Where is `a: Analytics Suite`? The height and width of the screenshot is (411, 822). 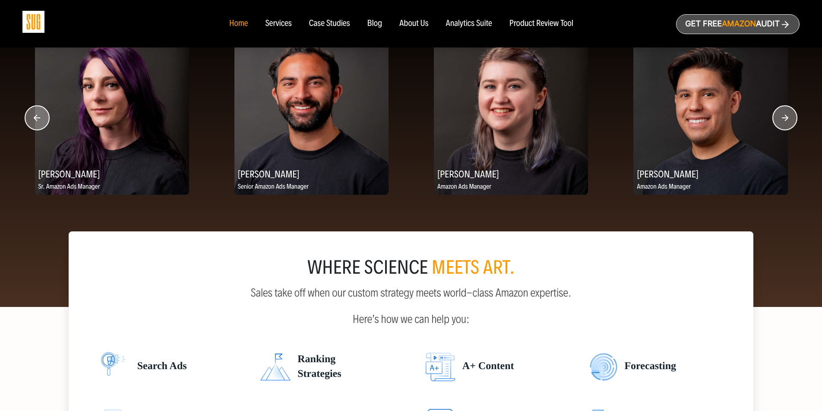
a: Analytics Suite is located at coordinates (469, 24).